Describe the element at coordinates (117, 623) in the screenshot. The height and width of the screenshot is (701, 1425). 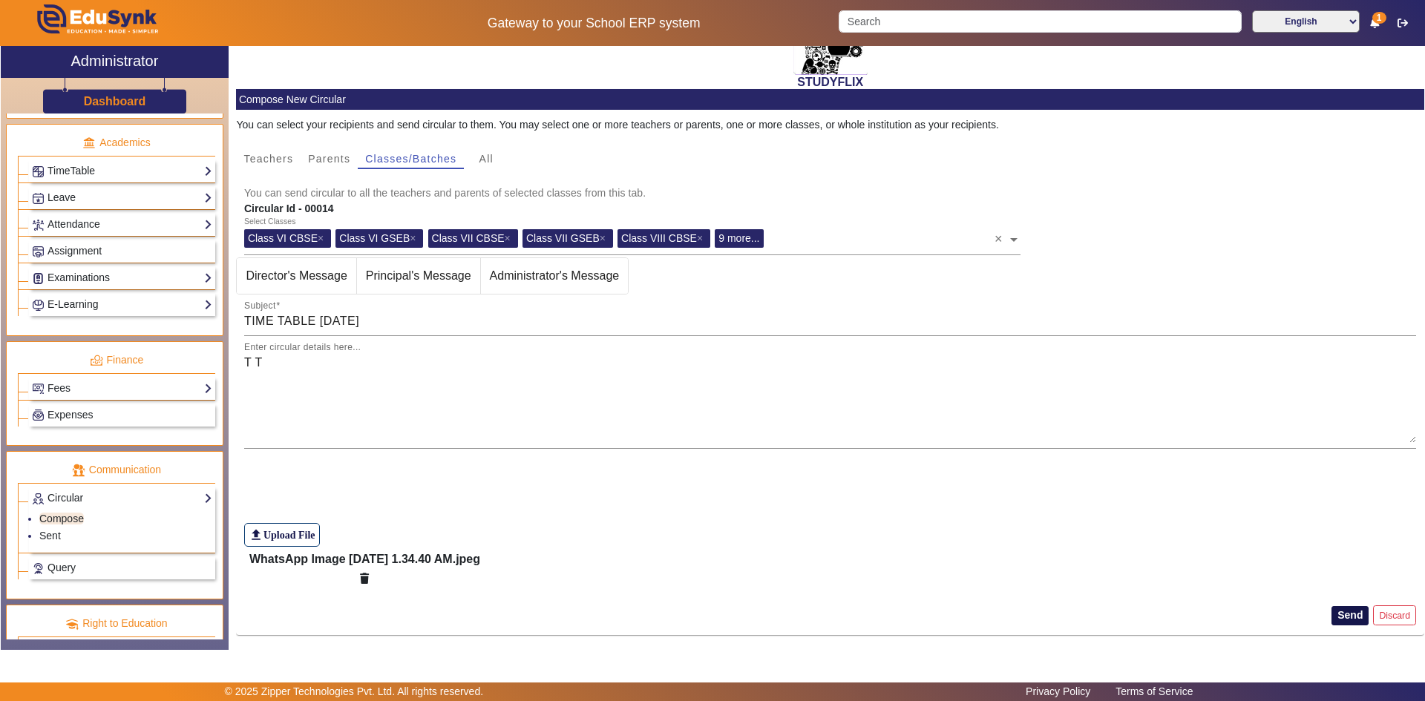
I see `p: Right to Education` at that location.